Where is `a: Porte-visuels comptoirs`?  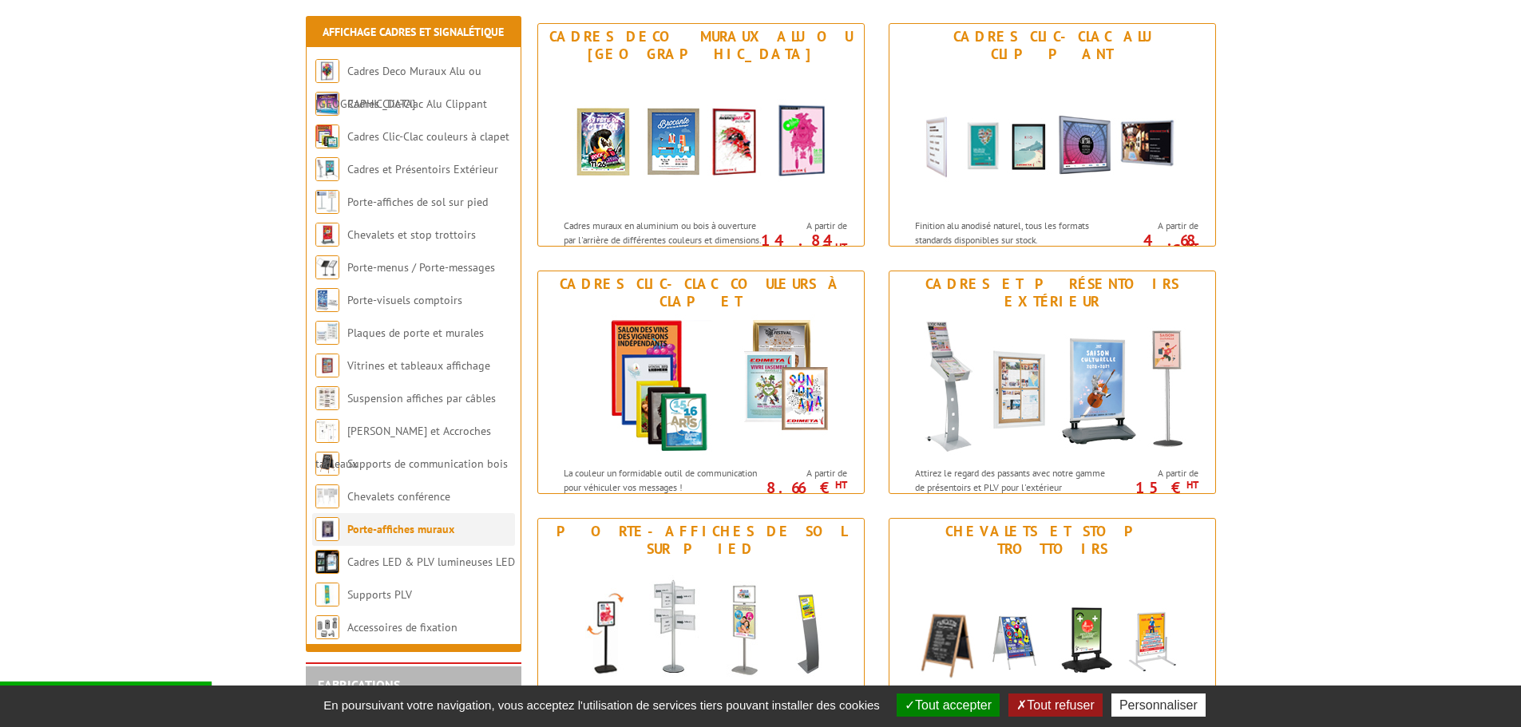
a: Porte-visuels comptoirs is located at coordinates (405, 300).